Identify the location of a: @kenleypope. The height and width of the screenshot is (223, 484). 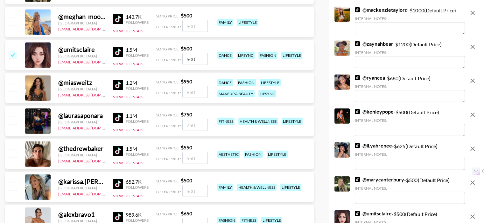
(374, 112).